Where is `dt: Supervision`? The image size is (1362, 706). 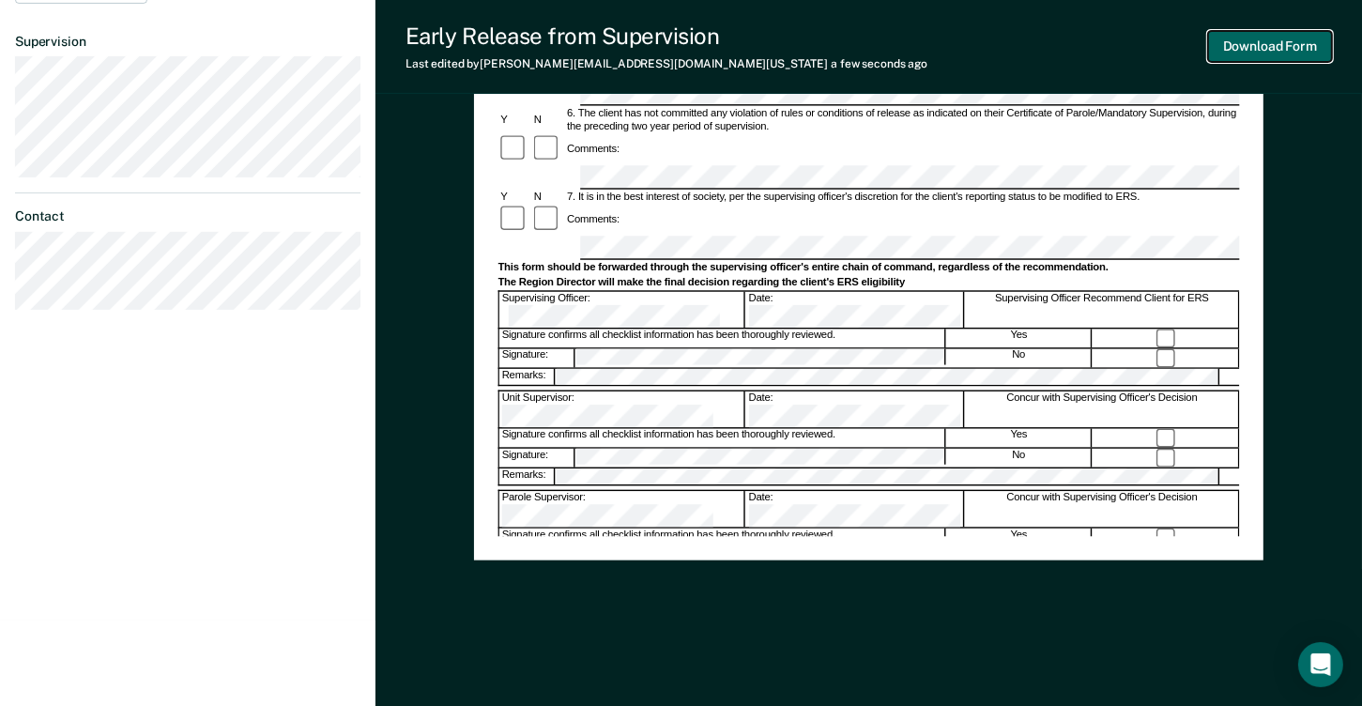 dt: Supervision is located at coordinates (188, 41).